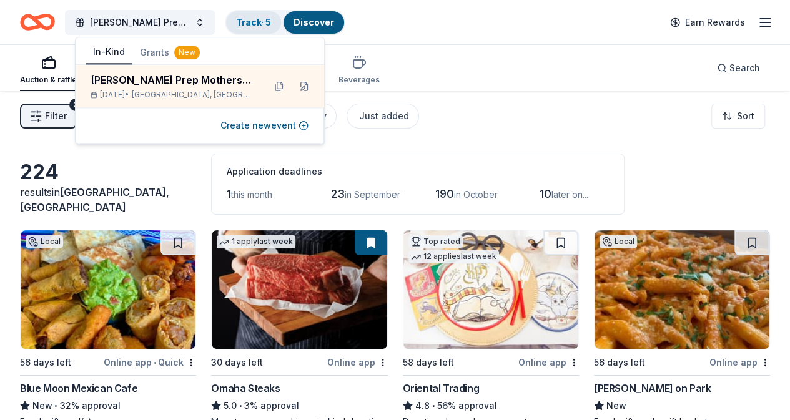 This screenshot has height=420, width=790. What do you see at coordinates (79, 389) in the screenshot?
I see `div: Blue Moon Mexican Cafe` at bounding box center [79, 389].